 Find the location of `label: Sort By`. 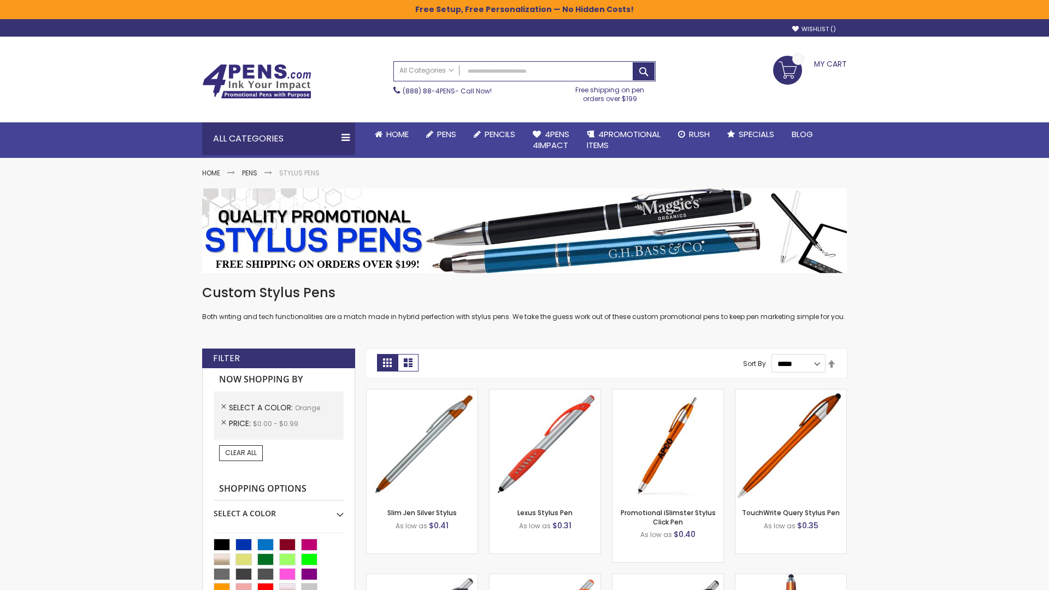

label: Sort By is located at coordinates (754, 363).